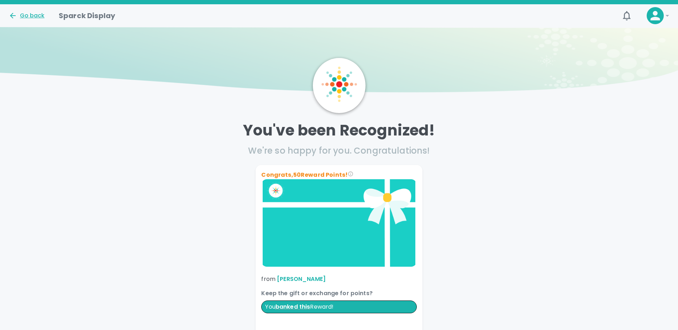  I want to click on img: Sparck logo, so click(339, 84).